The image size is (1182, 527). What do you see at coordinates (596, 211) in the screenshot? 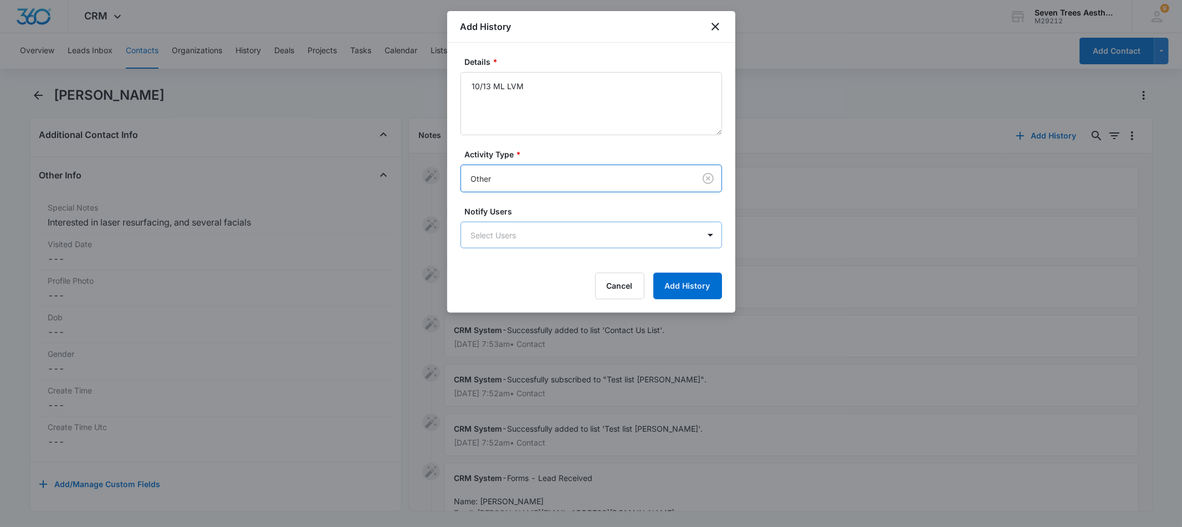
I see `label: Notify Users` at bounding box center [596, 211].